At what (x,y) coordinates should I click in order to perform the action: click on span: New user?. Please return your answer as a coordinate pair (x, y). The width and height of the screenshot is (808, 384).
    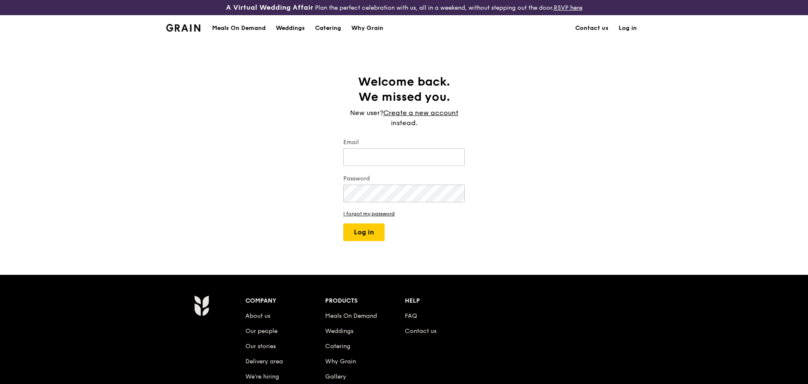
    Looking at the image, I should click on (366, 113).